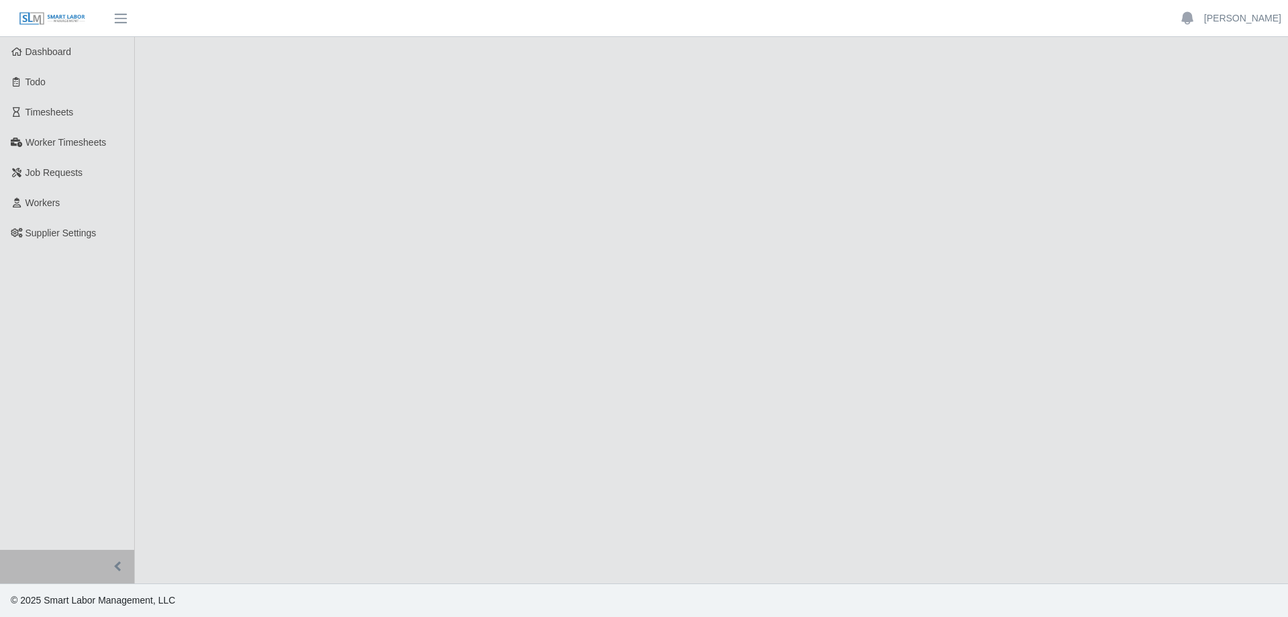 Image resolution: width=1288 pixels, height=617 pixels. What do you see at coordinates (54, 172) in the screenshot?
I see `span: Job Requests` at bounding box center [54, 172].